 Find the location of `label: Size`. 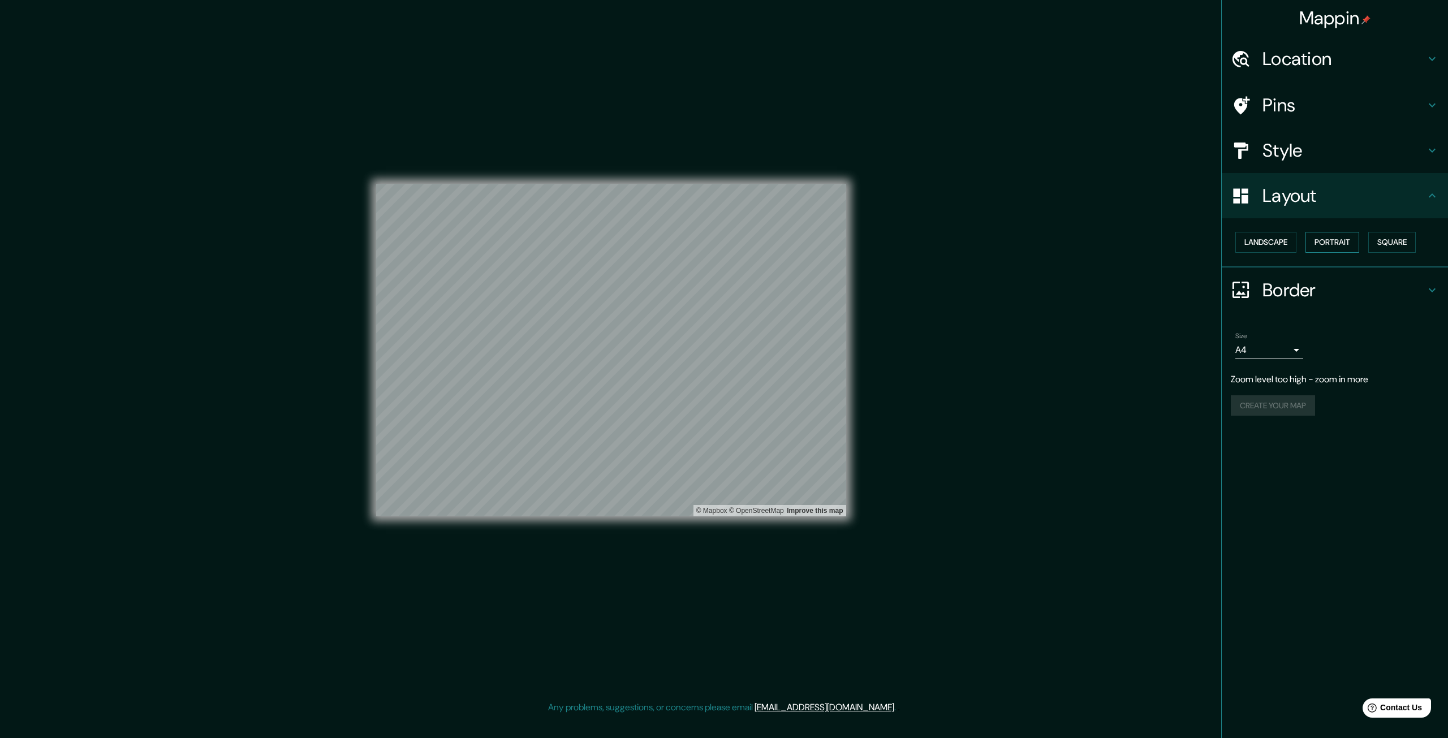

label: Size is located at coordinates (1241, 336).